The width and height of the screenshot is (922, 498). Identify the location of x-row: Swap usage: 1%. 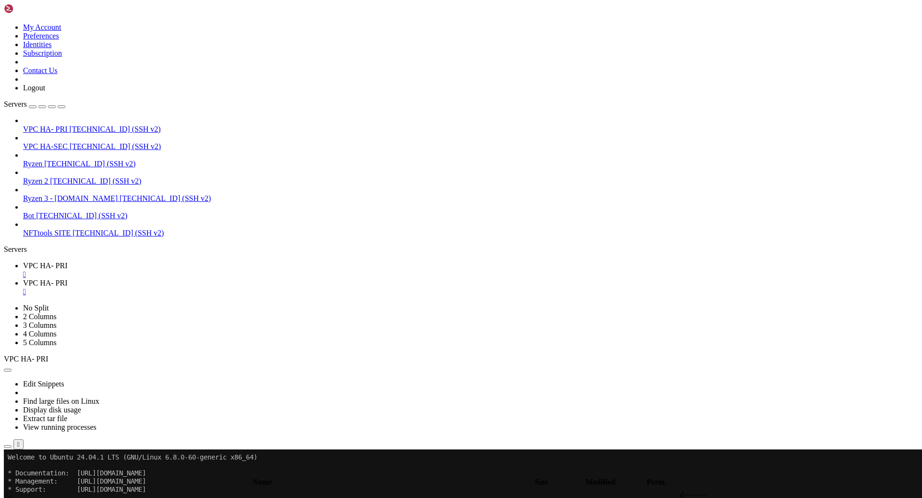
(401, 96).